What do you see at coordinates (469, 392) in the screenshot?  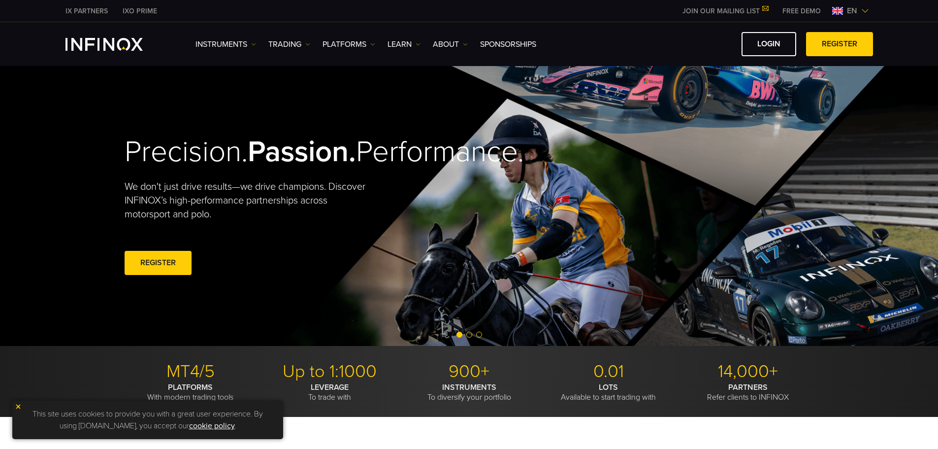 I see `p: To diversify your portfolio` at bounding box center [469, 392].